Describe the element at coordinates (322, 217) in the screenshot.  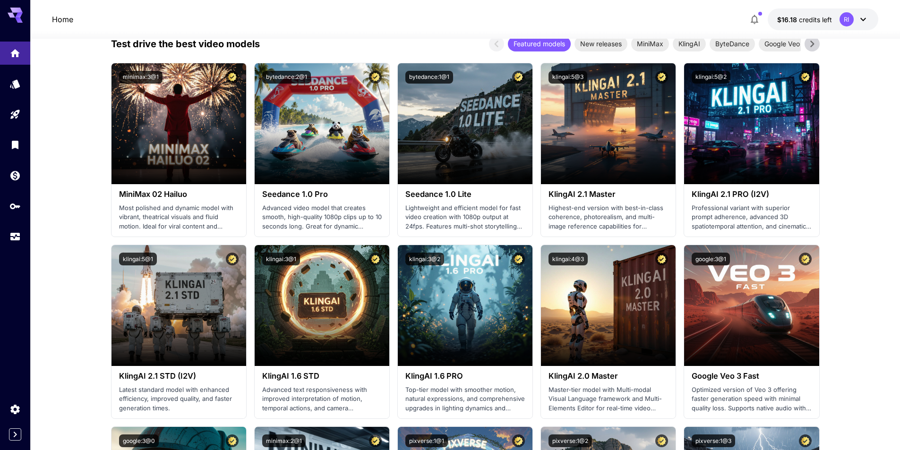
I see `p: Advanced video model that creates smooth, high-quality 1080p clips up to 10 seconds long. Great f...` at that location.